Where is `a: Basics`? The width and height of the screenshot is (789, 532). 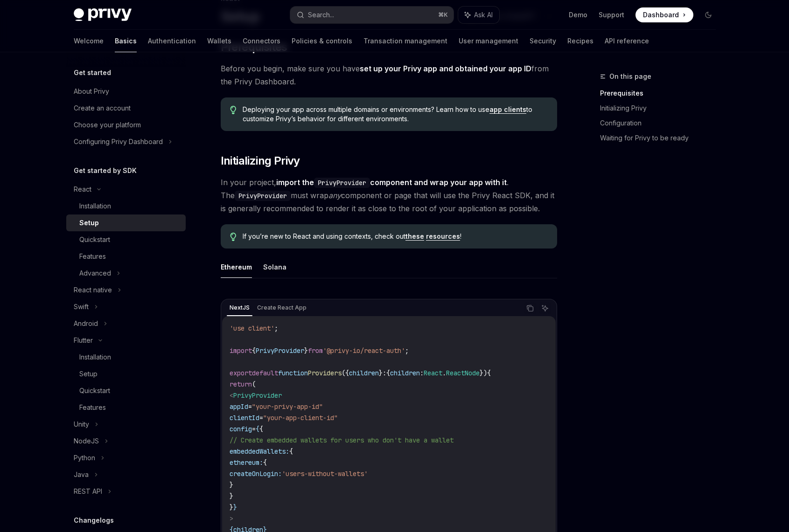
a: Basics is located at coordinates (125, 41).